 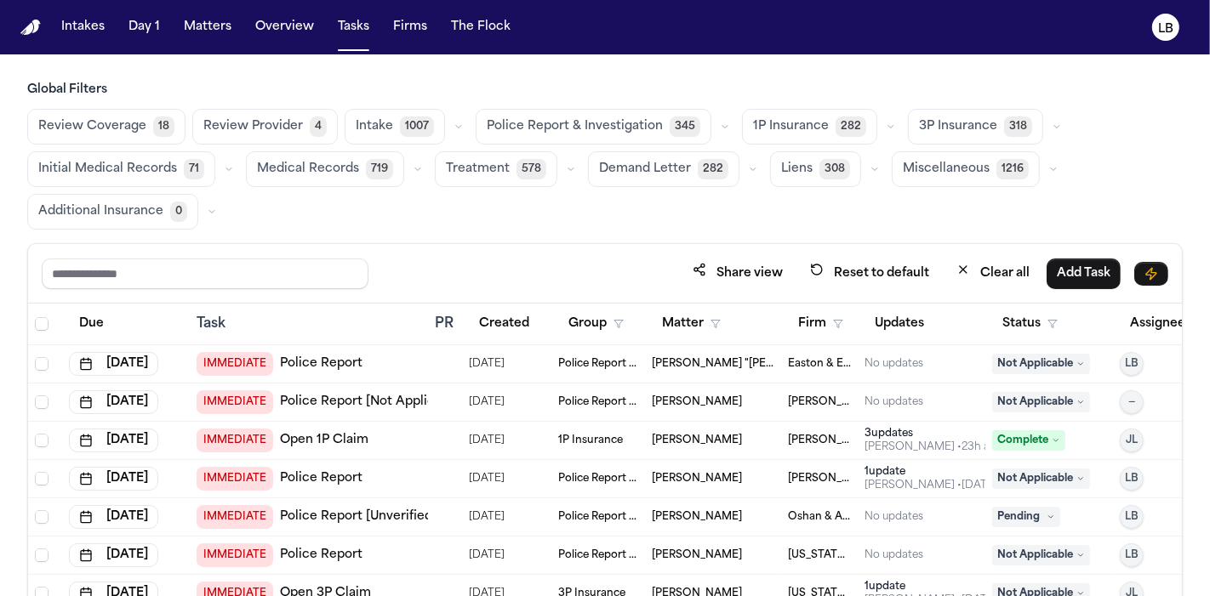 What do you see at coordinates (1017, 127) in the screenshot?
I see `span: 318` at bounding box center [1017, 127].